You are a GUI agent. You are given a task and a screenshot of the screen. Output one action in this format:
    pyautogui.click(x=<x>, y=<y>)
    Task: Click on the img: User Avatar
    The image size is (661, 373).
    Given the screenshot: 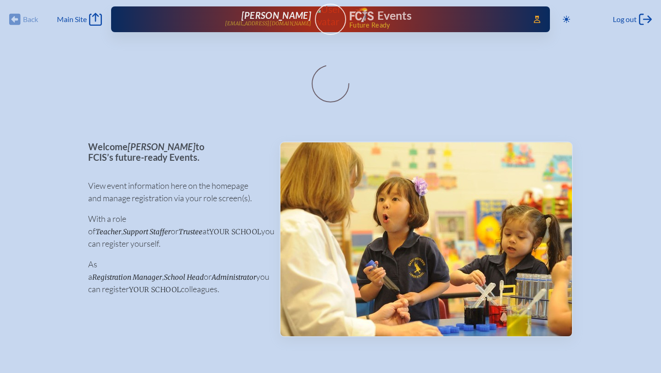 What is the action you would take?
    pyautogui.click(x=330, y=15)
    